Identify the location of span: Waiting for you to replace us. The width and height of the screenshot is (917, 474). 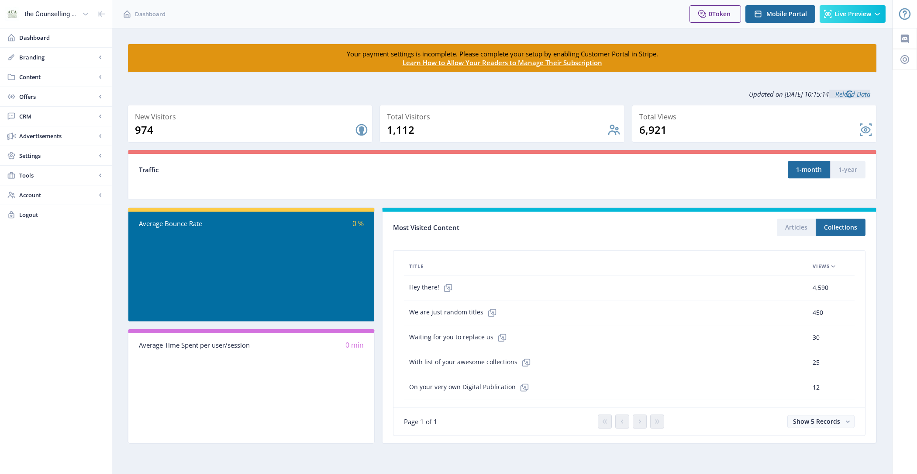
(460, 337).